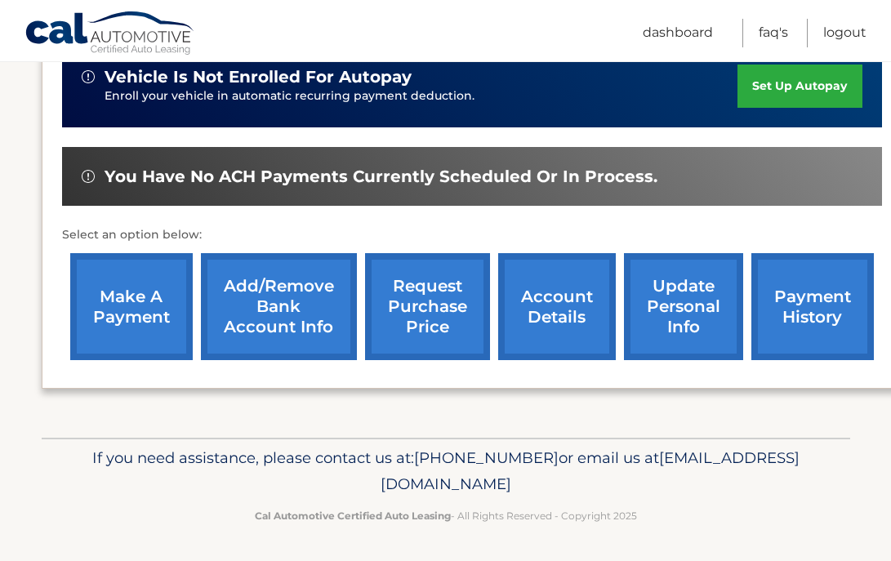 Image resolution: width=891 pixels, height=561 pixels. I want to click on a: Cal Automotive, so click(110, 34).